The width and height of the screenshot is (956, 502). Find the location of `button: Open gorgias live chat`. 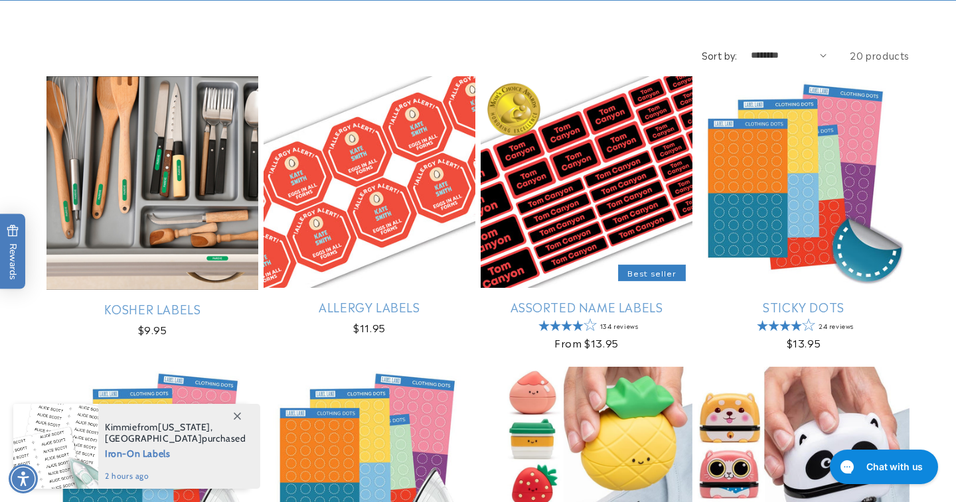

button: Open gorgias live chat is located at coordinates (60, 22).